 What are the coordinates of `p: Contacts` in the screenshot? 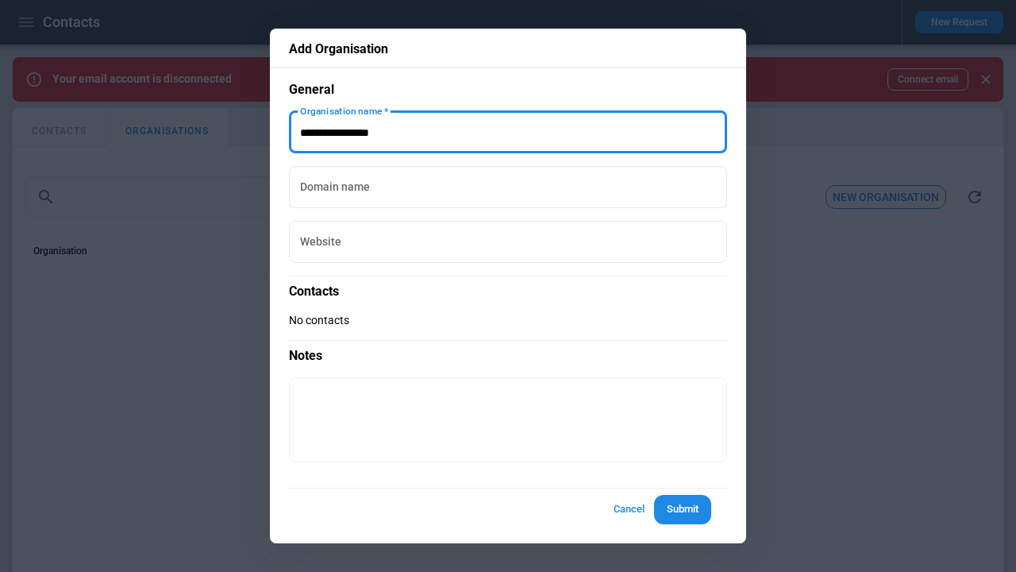 It's located at (508, 287).